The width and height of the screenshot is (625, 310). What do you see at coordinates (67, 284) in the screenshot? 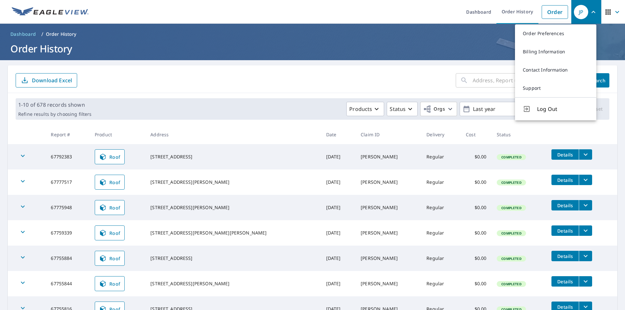
I see `td: 67755844` at bounding box center [67, 284].